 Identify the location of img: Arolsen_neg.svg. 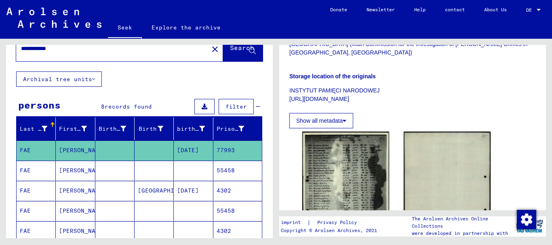
(54, 18).